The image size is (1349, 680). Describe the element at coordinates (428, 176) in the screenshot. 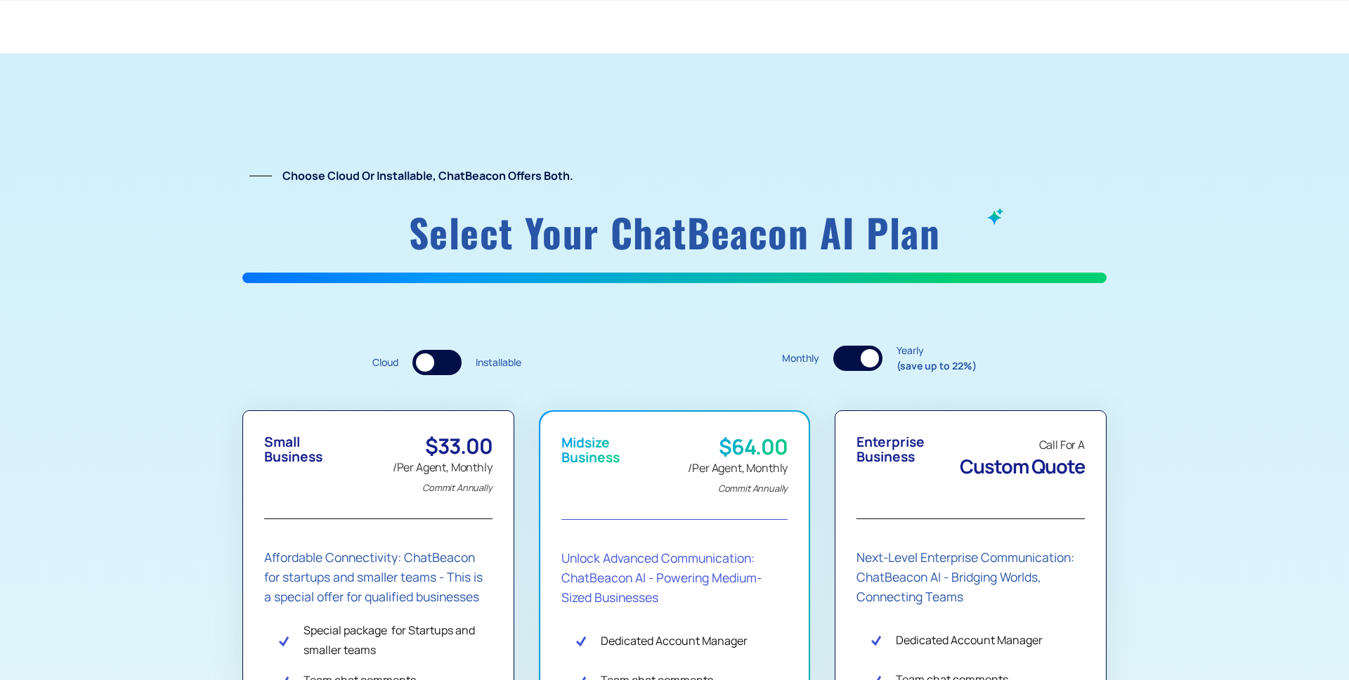

I see `strong: Choose Cloud or Installable, ChatBeacon offers both.` at that location.